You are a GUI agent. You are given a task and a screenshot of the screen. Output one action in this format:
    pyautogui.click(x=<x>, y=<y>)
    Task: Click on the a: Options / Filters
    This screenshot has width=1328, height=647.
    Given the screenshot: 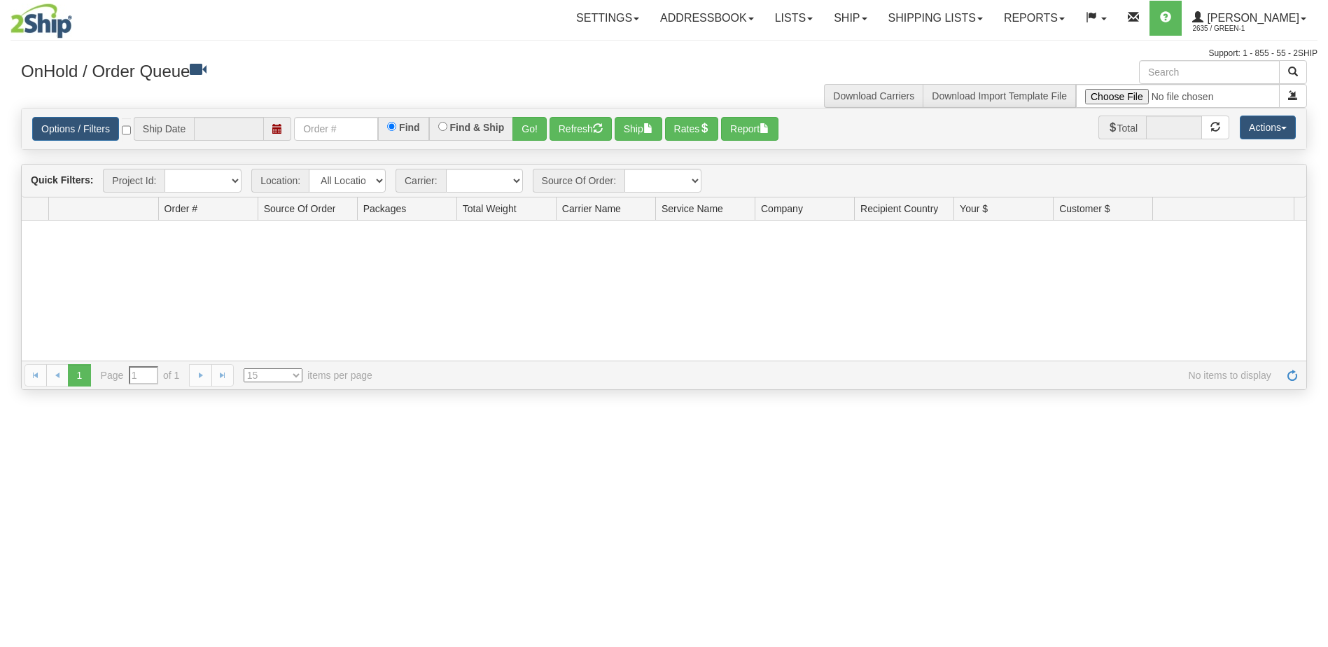 What is the action you would take?
    pyautogui.click(x=76, y=129)
    